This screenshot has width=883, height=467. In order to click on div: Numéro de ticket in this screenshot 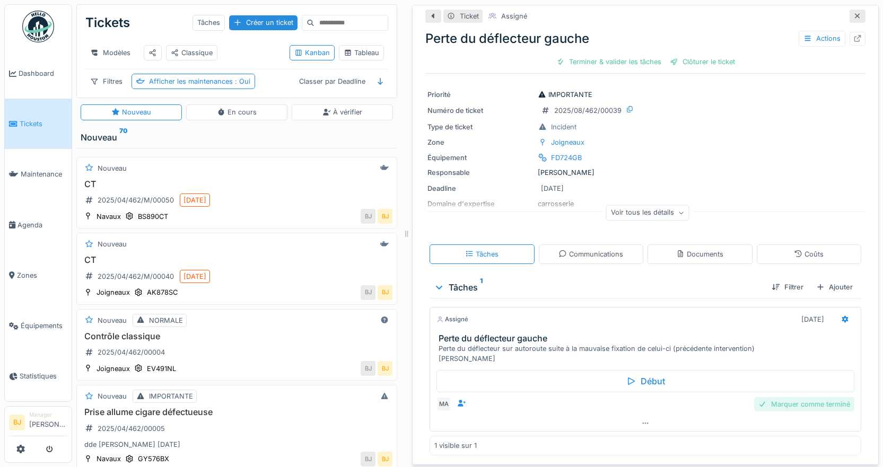, I will do `click(481, 110)`.